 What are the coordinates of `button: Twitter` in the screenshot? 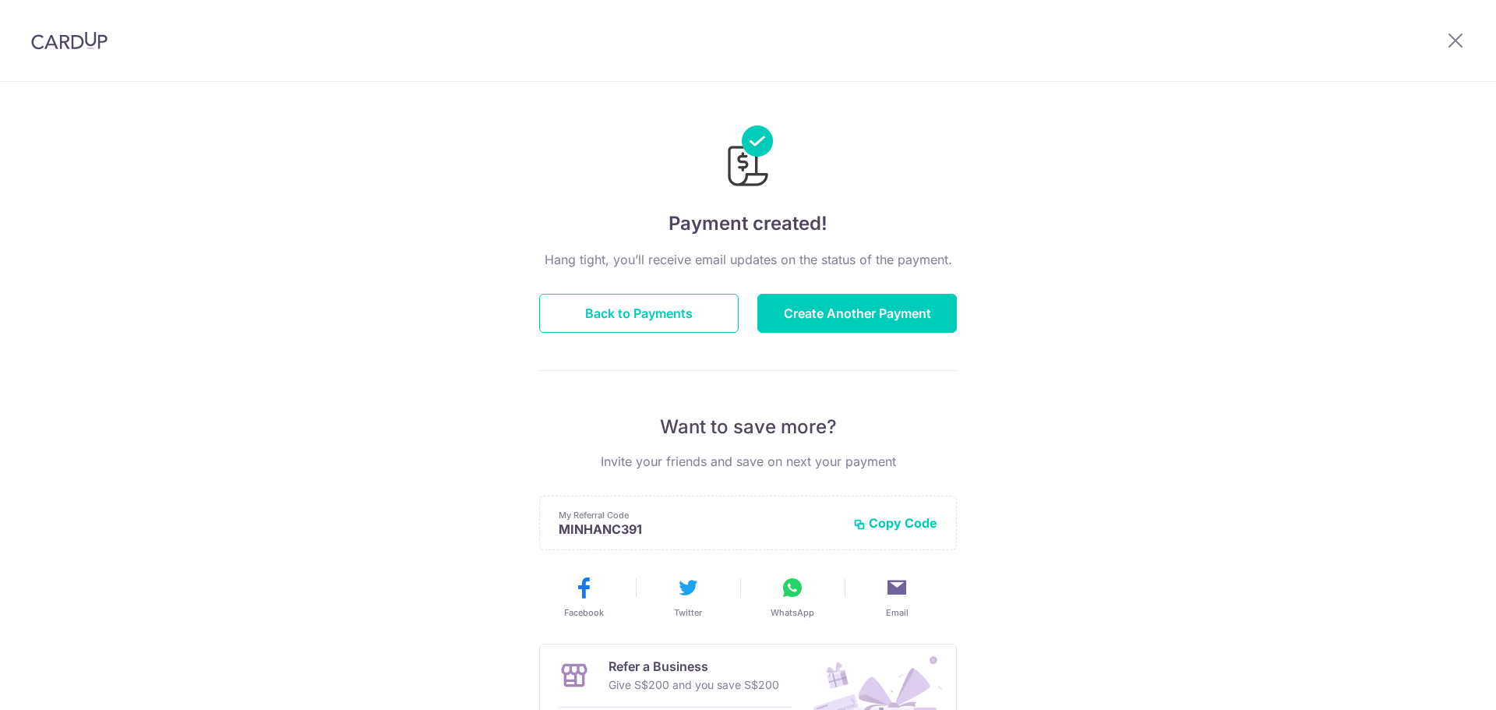 It's located at (688, 597).